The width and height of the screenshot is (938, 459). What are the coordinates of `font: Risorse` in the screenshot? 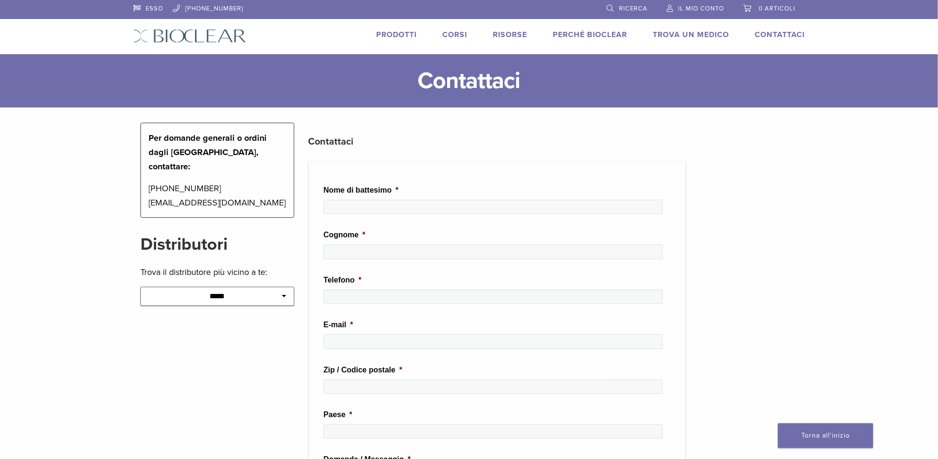 It's located at (510, 35).